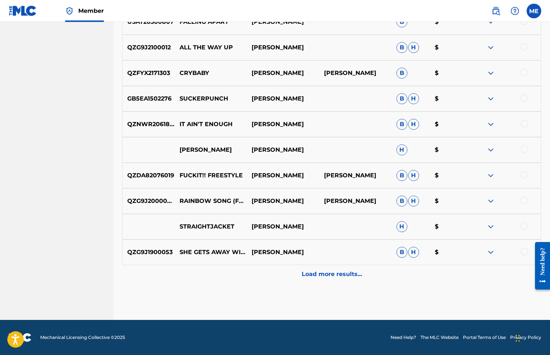 The width and height of the screenshot is (550, 355). I want to click on p: SHE GETS AWAY WITH IT, so click(211, 252).